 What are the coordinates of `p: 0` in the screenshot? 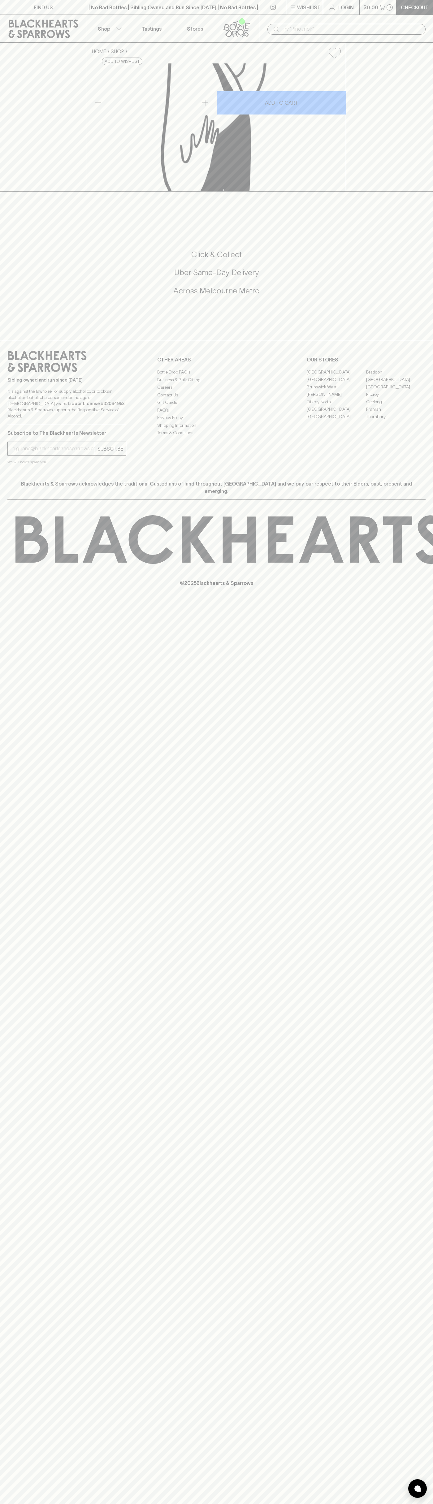 It's located at (390, 7).